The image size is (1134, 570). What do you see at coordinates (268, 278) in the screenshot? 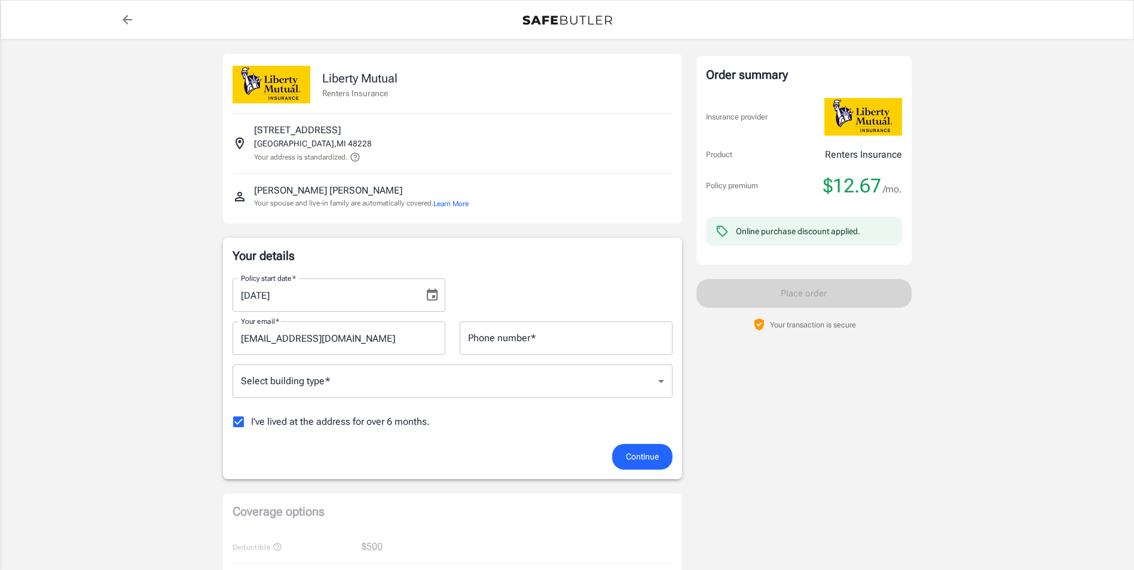
I see `label: Policy start date` at bounding box center [268, 278].